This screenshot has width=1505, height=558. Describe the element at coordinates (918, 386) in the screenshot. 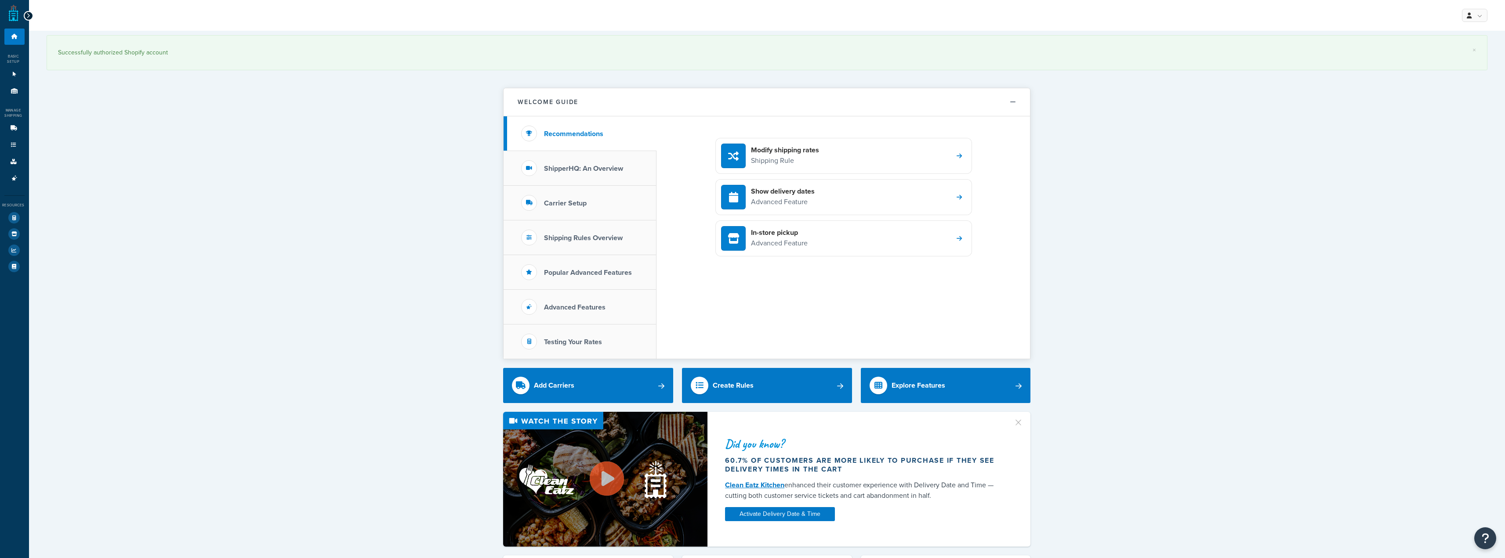

I see `div: Explore Features` at that location.